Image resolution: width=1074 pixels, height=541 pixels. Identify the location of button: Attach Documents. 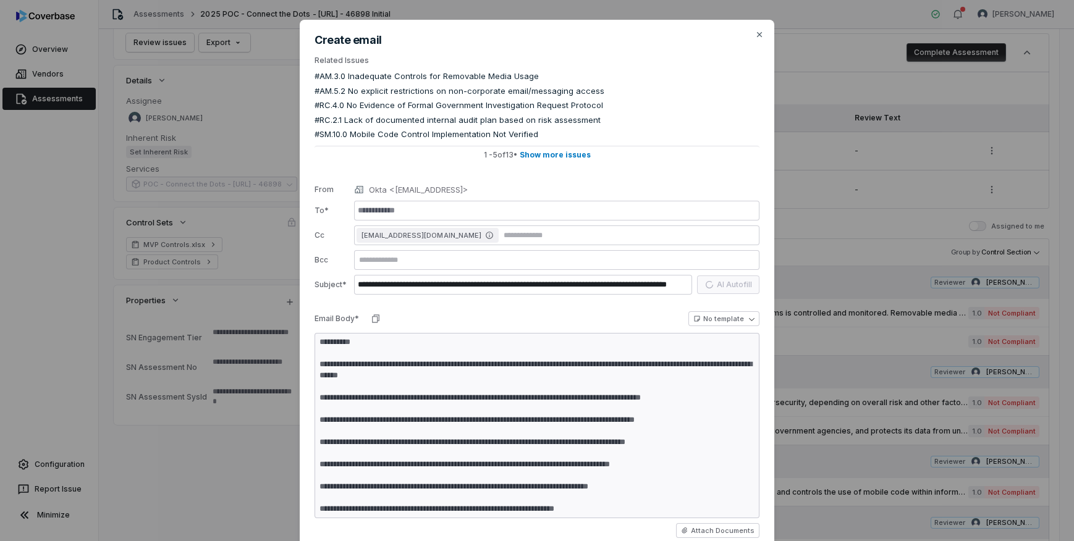
(717, 531).